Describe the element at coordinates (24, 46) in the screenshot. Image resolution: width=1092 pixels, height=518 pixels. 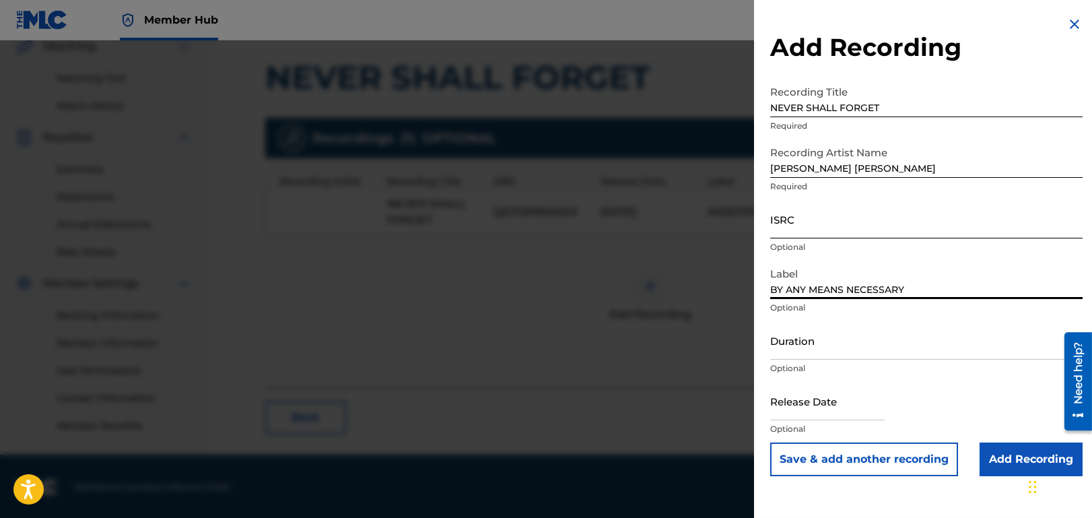
I see `div: Need help?` at that location.